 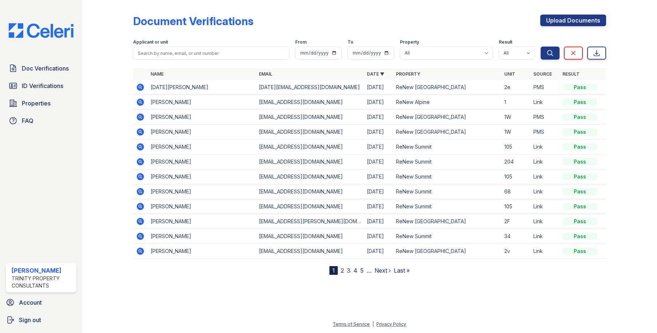 I want to click on a: Unit, so click(x=510, y=74).